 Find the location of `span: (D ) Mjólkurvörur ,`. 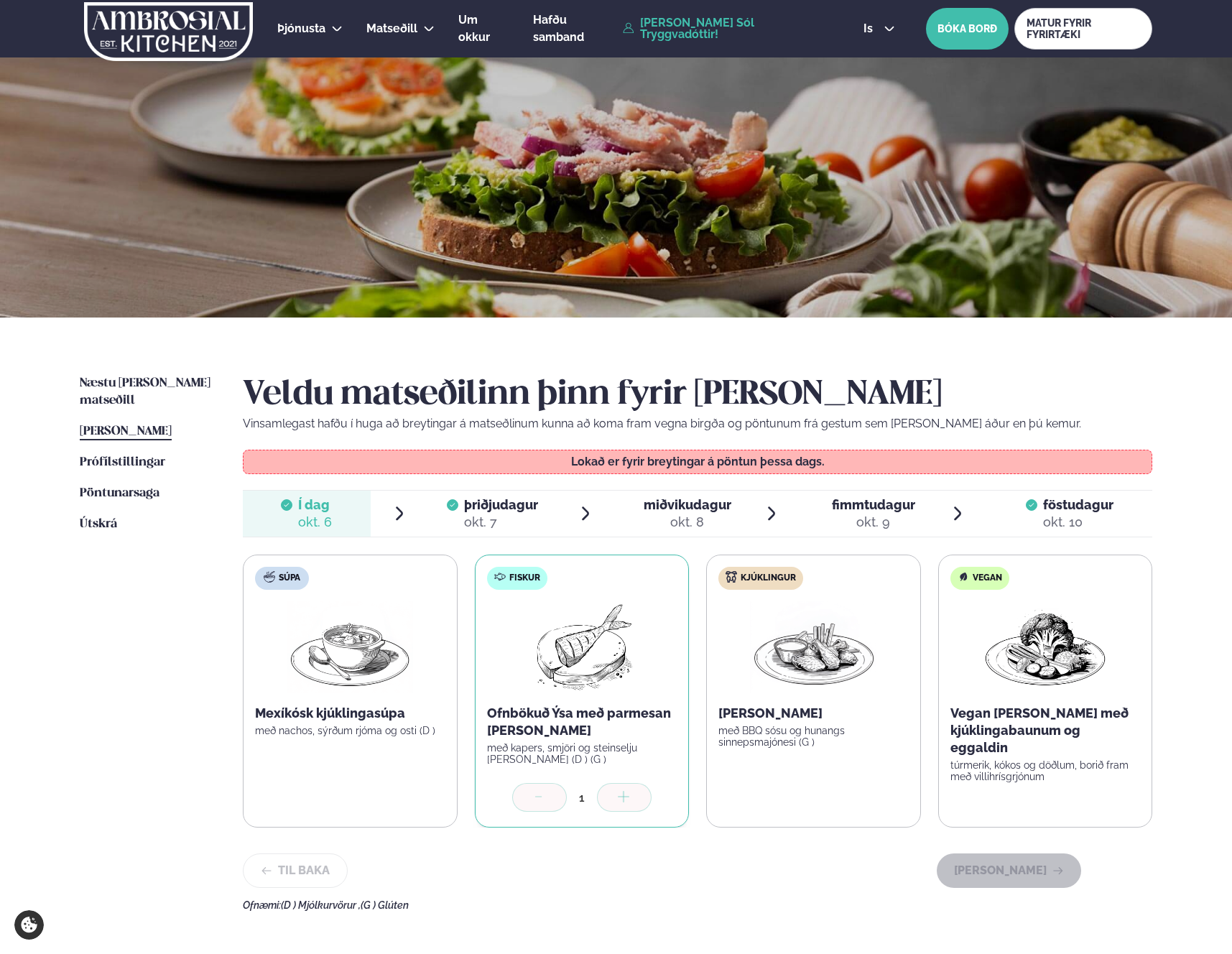

span: (D ) Mjólkurvörur , is located at coordinates (320, 906).